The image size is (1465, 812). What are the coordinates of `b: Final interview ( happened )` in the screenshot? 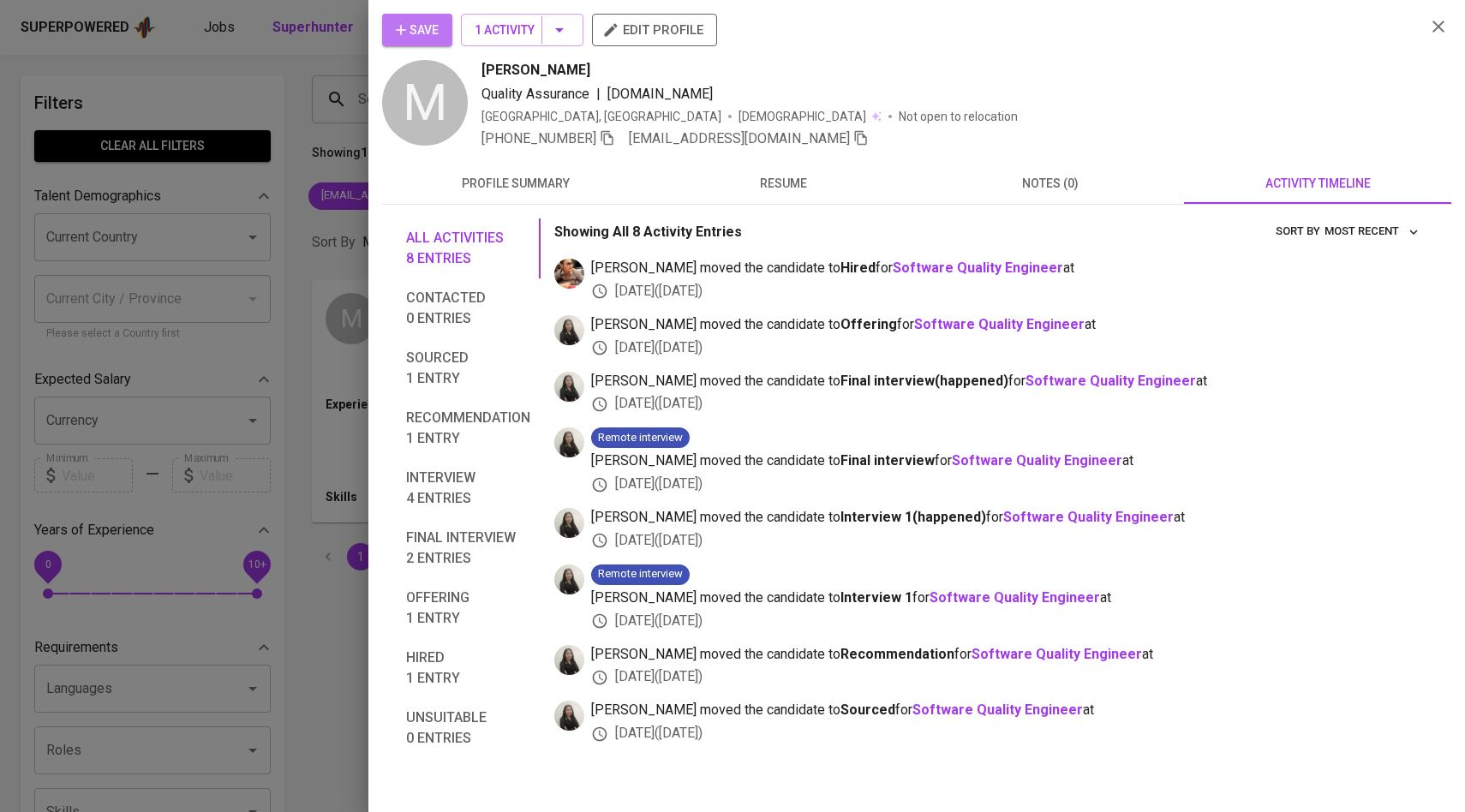 It's located at (925, 380).